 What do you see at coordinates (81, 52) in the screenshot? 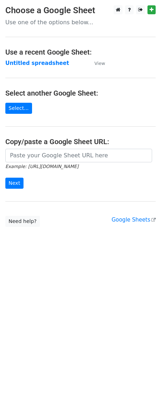
I see `h4: Use a recent Google Sheet:` at bounding box center [81, 52].